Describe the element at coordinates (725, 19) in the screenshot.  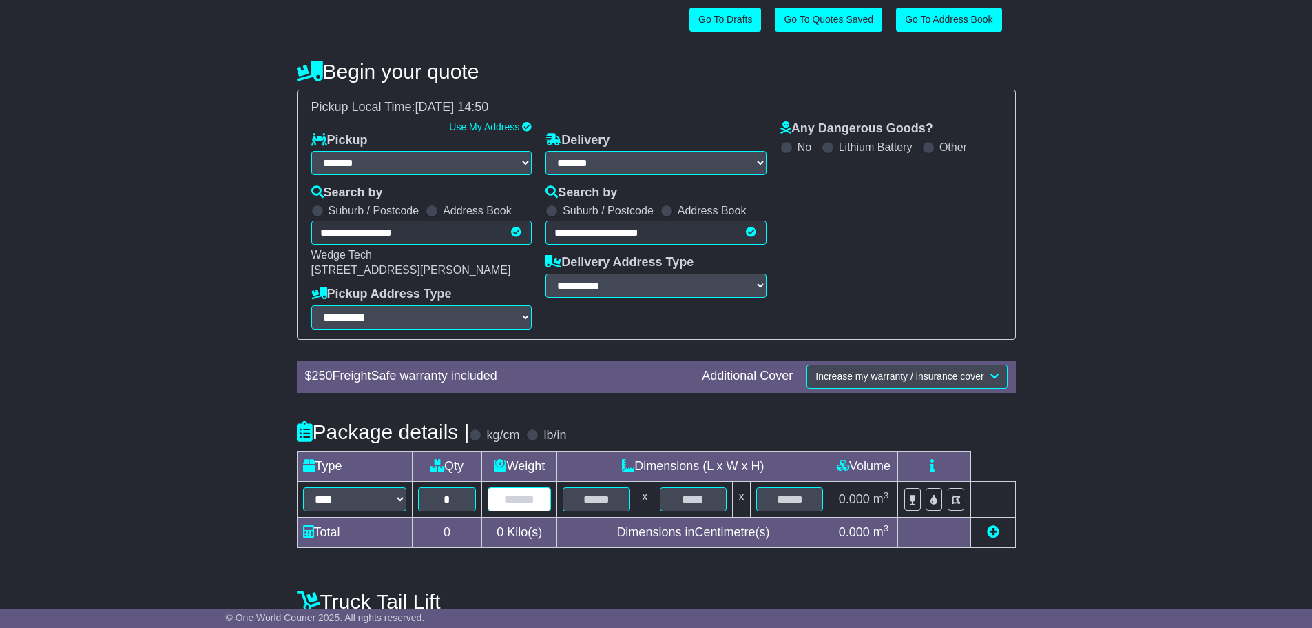
I see `a: Go To Drafts` at that location.